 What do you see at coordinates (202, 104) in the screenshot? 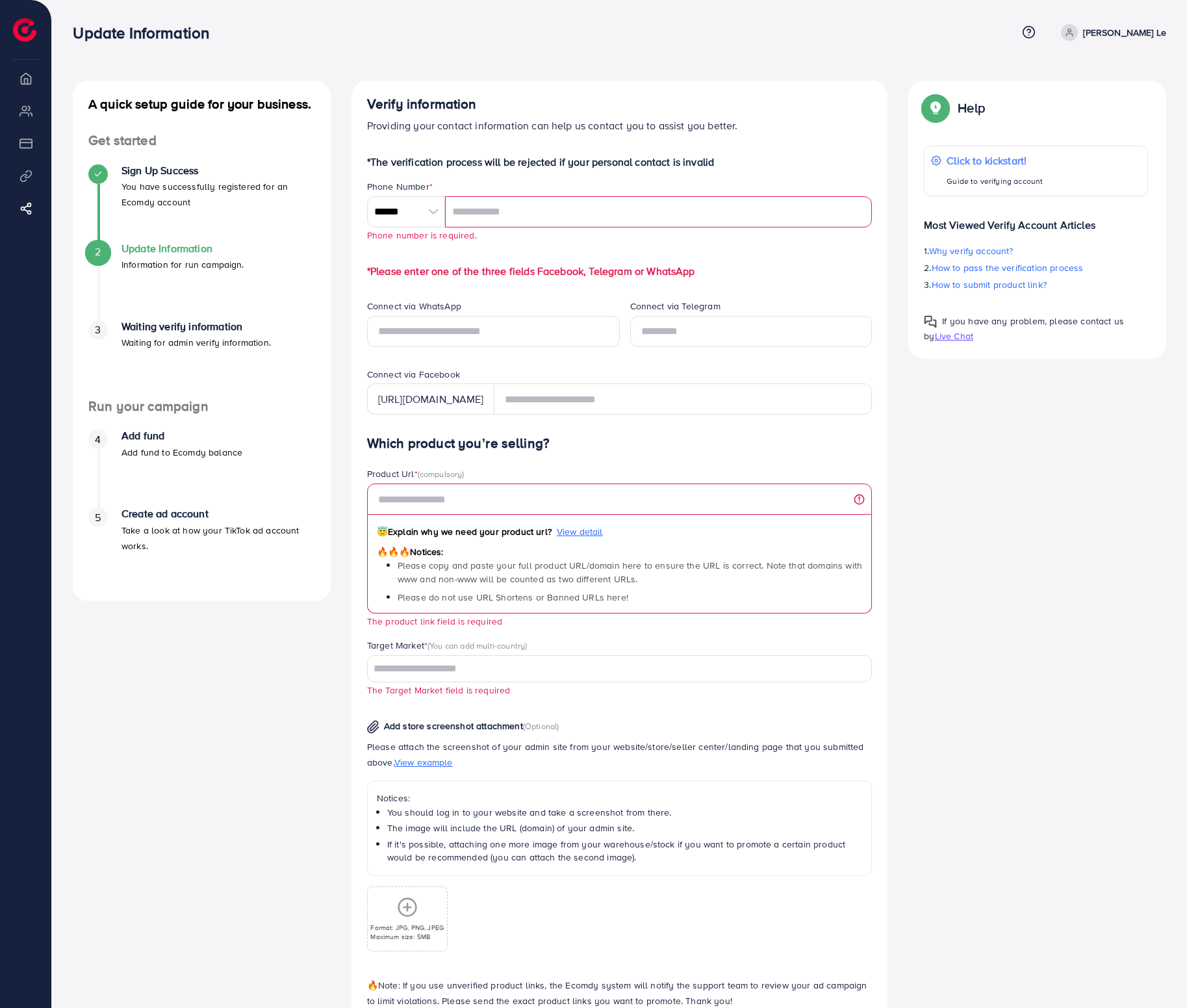
I see `h4: A quick setup guide for your business.` at bounding box center [202, 104].